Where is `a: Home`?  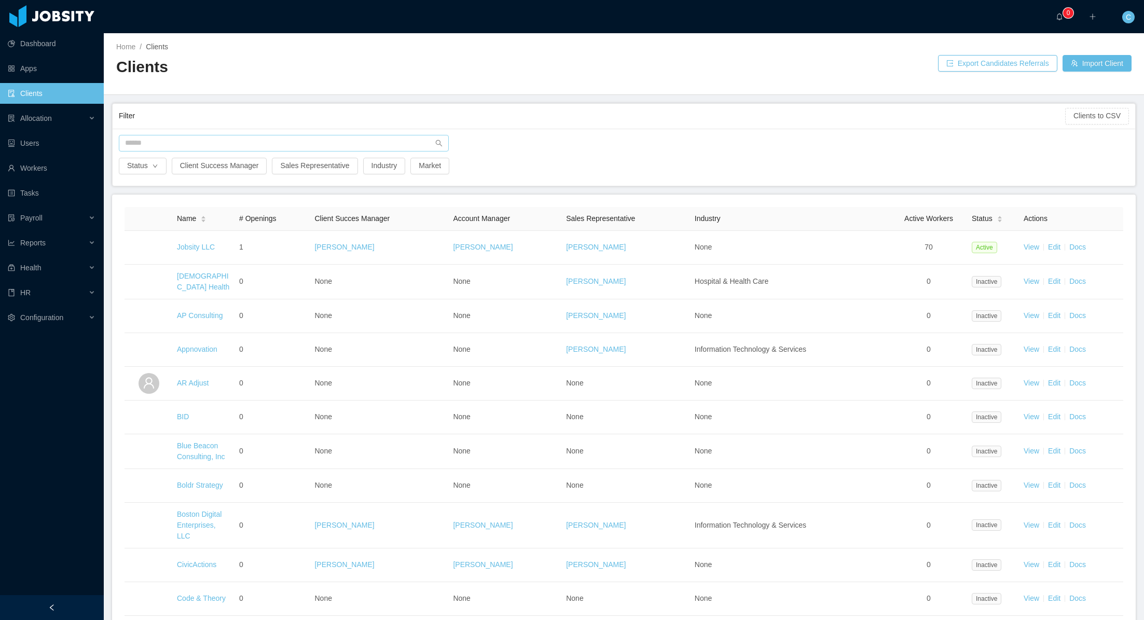 a: Home is located at coordinates (126, 47).